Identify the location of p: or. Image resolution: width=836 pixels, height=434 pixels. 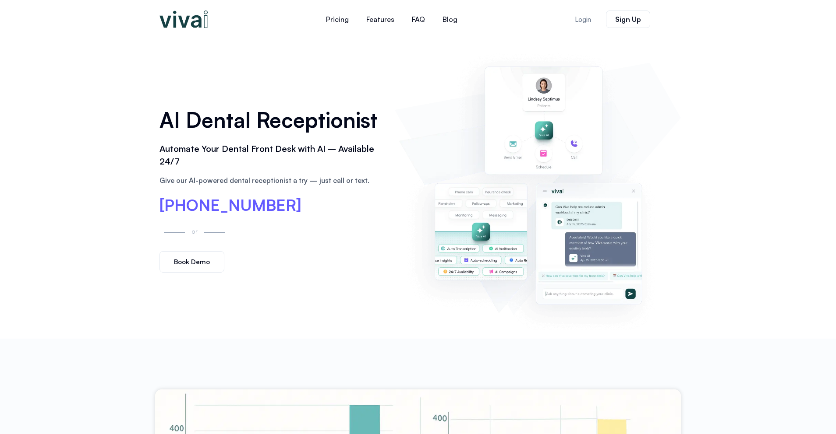
(194, 231).